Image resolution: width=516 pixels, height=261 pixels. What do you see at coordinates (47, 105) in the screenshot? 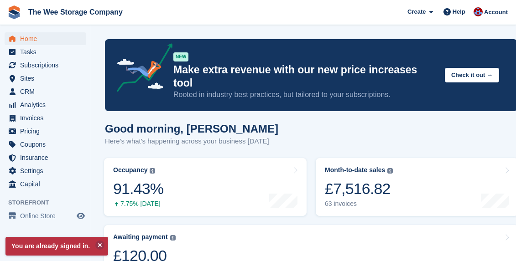
I see `span: Analytics` at bounding box center [47, 105].